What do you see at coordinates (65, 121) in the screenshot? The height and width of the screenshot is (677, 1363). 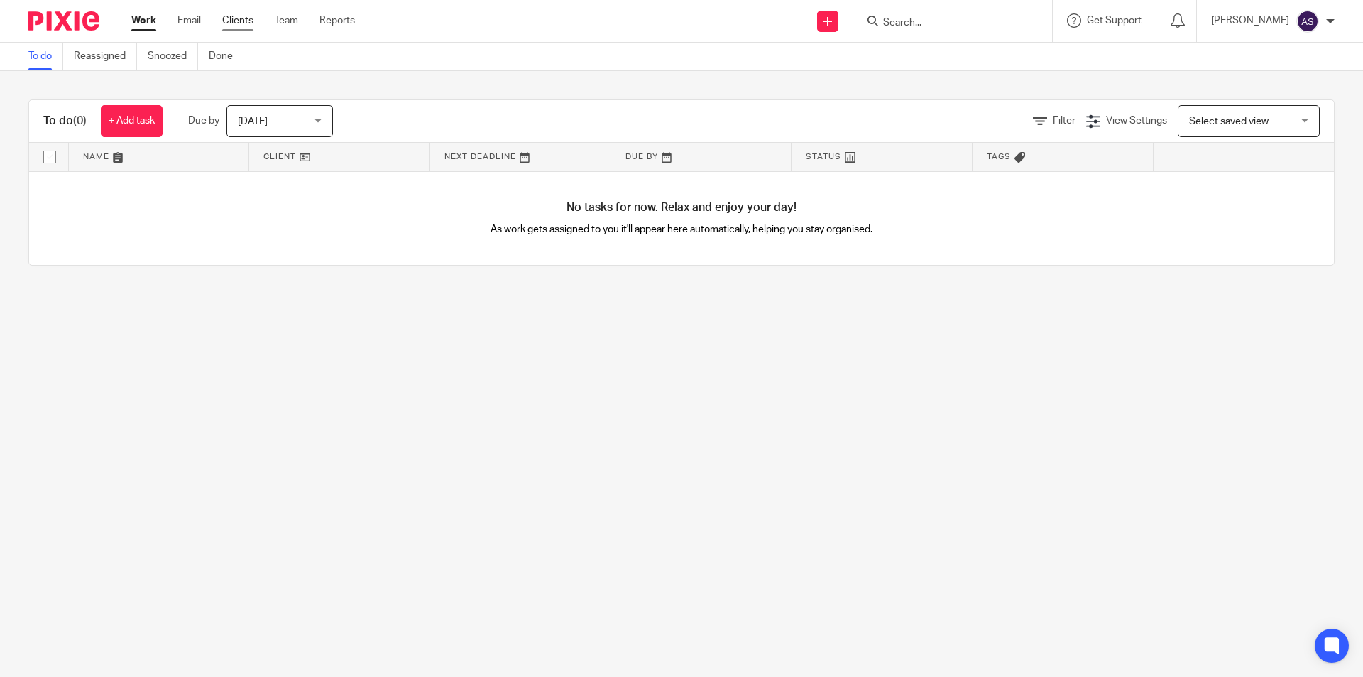 I see `h1: To do` at bounding box center [65, 121].